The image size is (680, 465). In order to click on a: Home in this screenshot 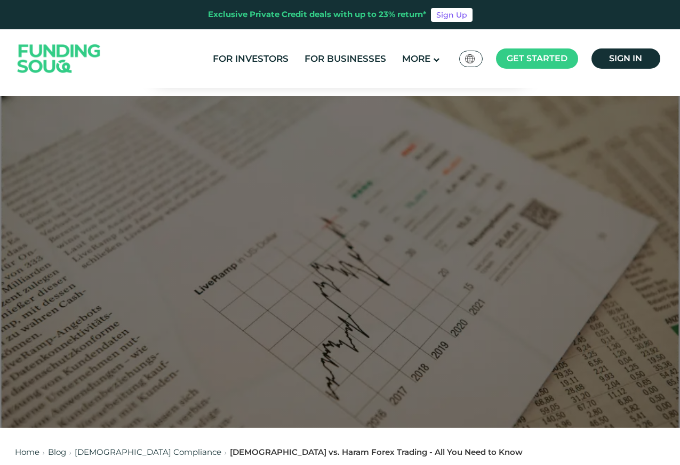, I will do `click(27, 452)`.